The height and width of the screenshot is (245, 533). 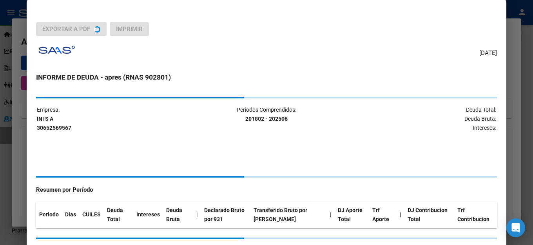 I want to click on button: Imprimir, so click(x=129, y=29).